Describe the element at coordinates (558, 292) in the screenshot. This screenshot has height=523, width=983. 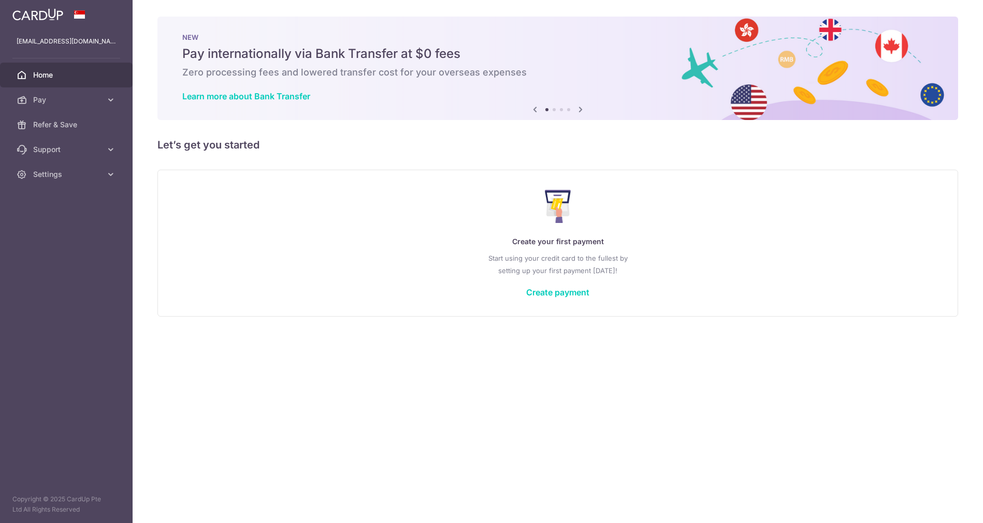
I see `a: Create payment` at that location.